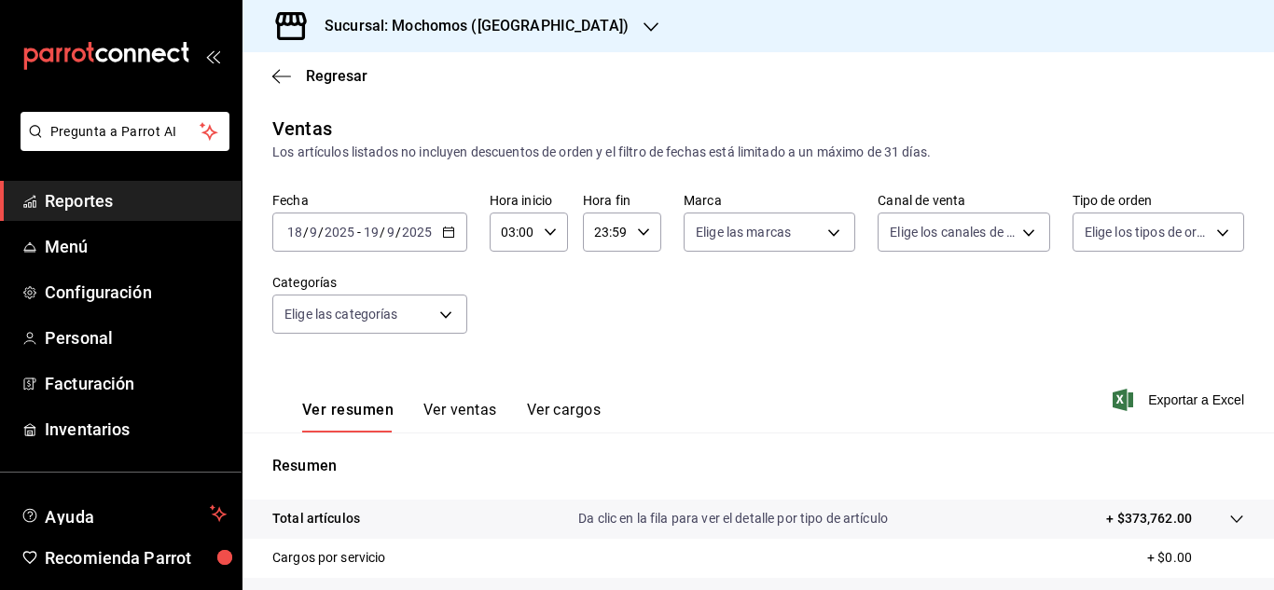  I want to click on span: Facturación, so click(135, 383).